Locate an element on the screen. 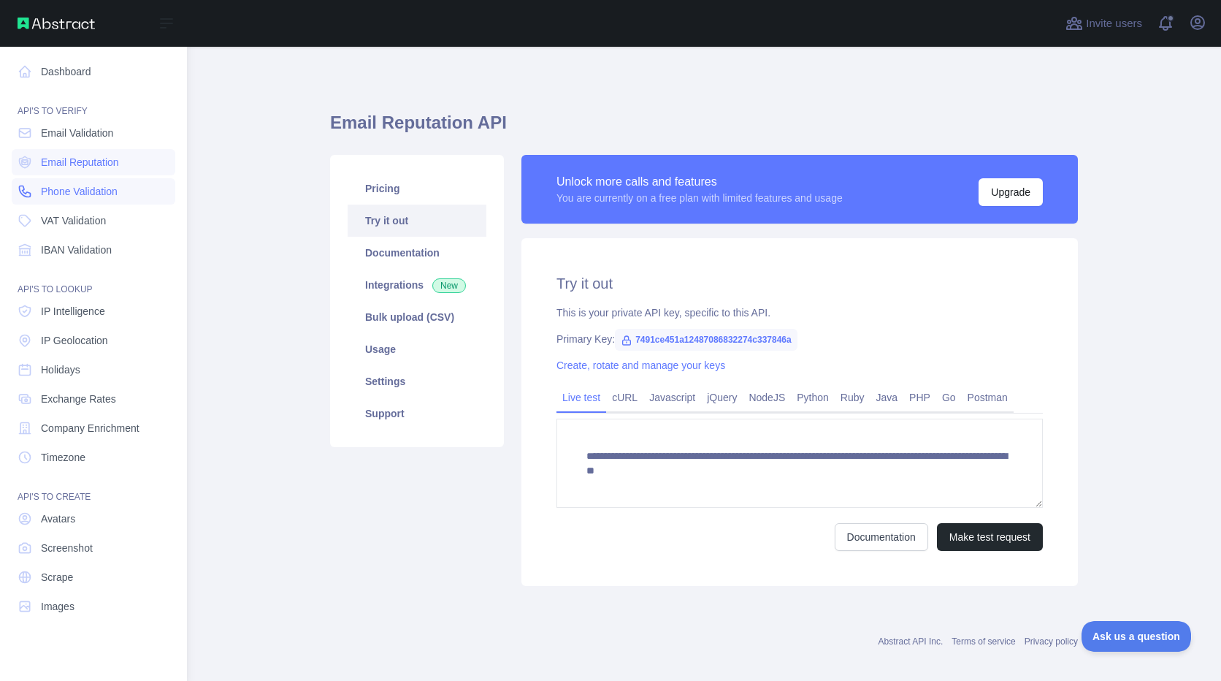 This screenshot has width=1221, height=681. div: API'S TO CREATE is located at coordinates (93, 488).